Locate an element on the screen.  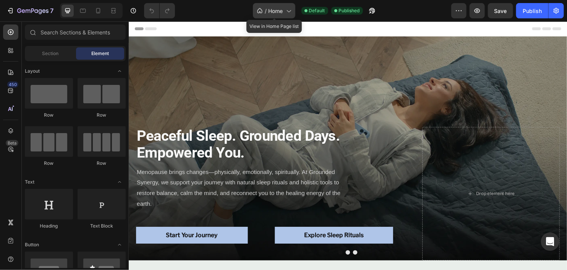
button: Publish is located at coordinates (532, 11).